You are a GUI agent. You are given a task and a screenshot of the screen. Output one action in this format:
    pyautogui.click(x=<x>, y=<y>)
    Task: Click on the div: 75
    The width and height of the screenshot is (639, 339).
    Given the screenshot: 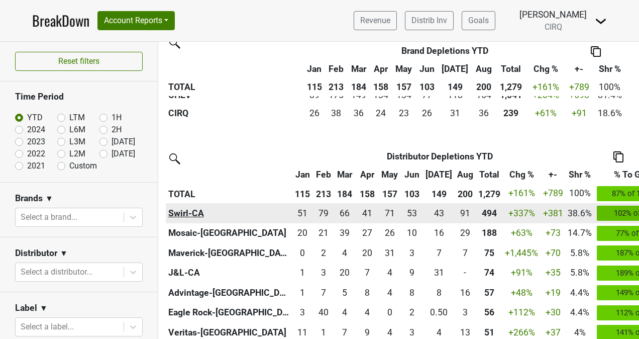 What is the action you would take?
    pyautogui.click(x=489, y=253)
    